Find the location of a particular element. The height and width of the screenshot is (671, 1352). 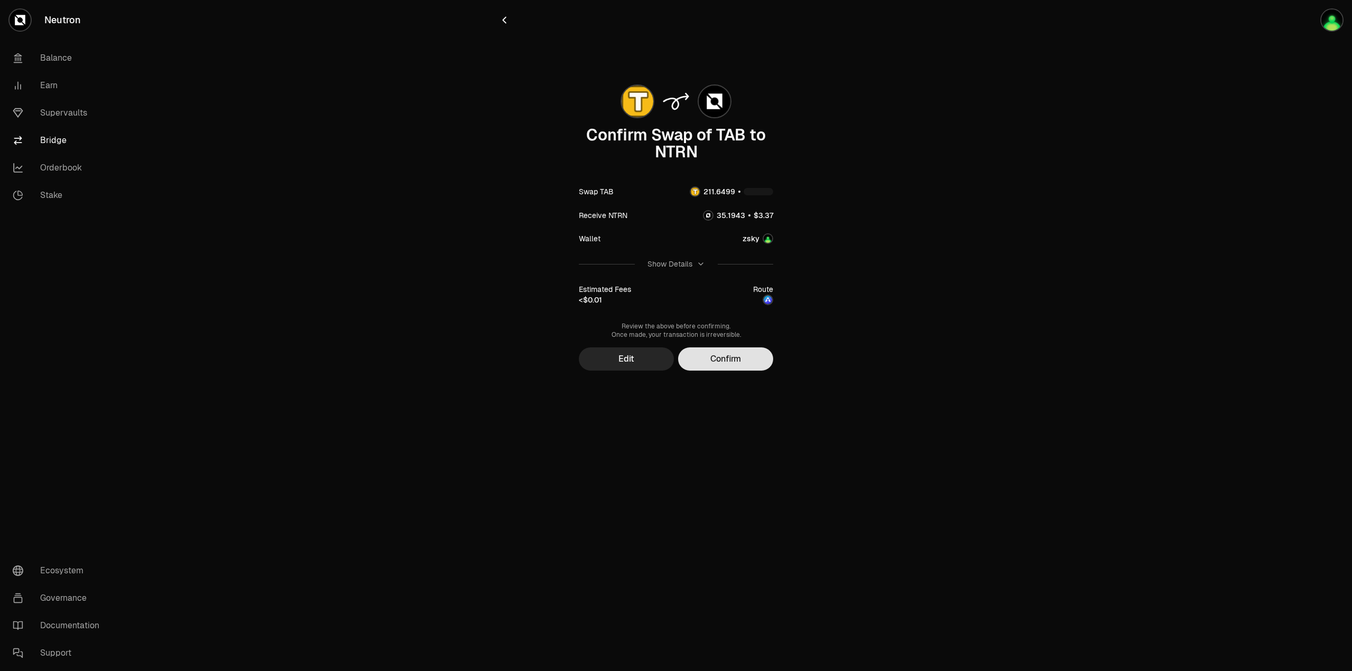

a: Earn is located at coordinates (59, 86).